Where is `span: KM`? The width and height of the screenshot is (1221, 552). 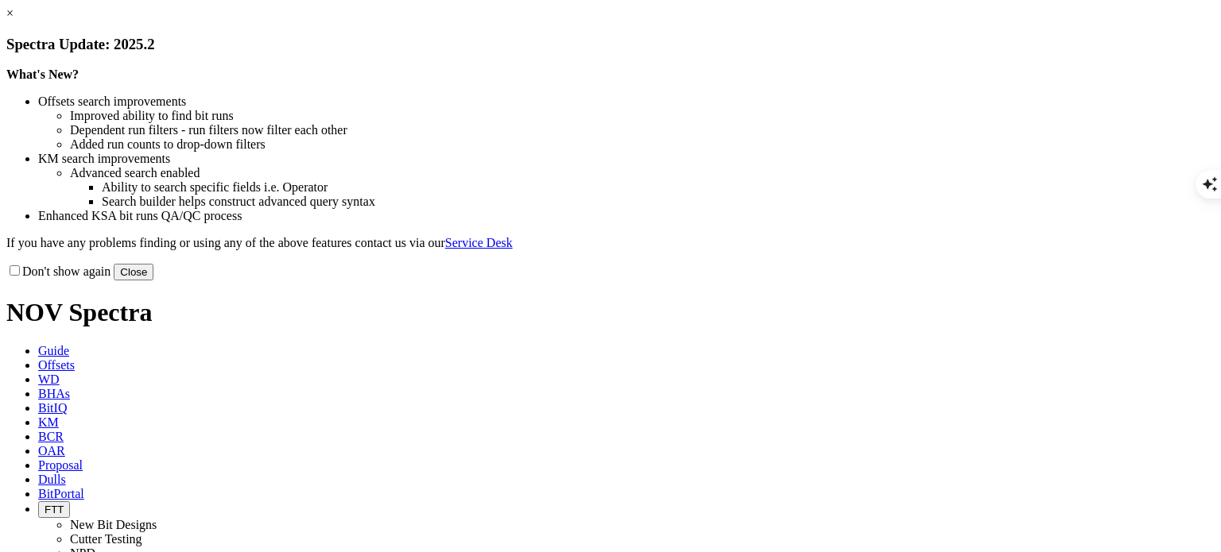
span: KM is located at coordinates (48, 422).